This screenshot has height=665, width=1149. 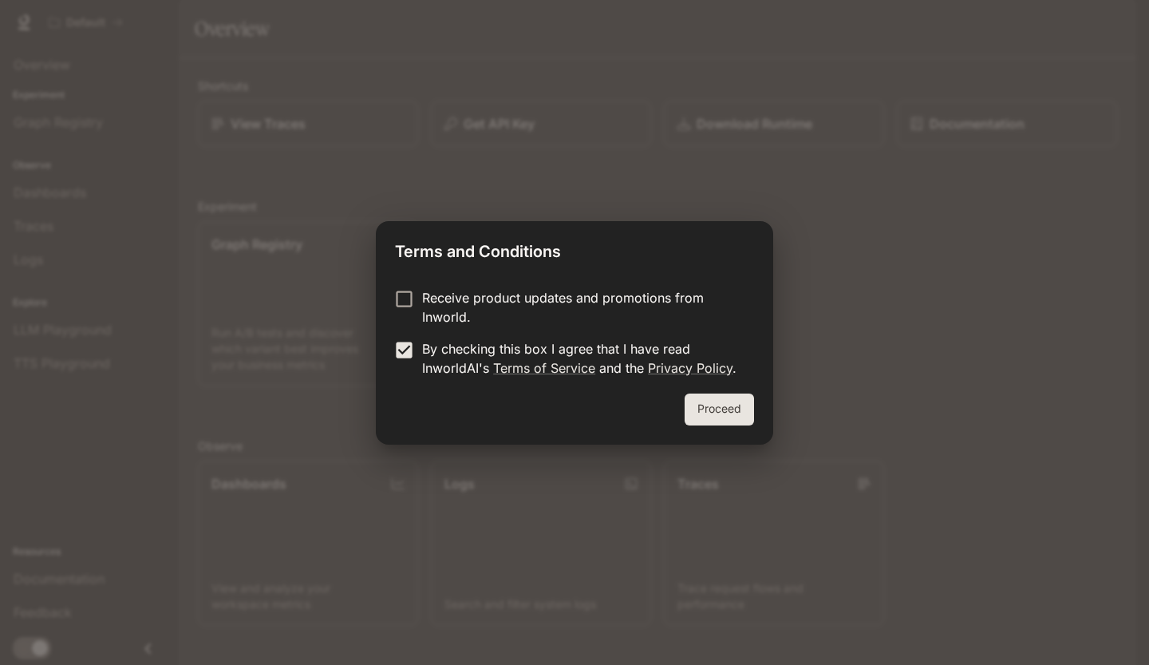 What do you see at coordinates (582, 358) in the screenshot?
I see `p: By checking this box I agree that I have read InworldAI's and the .` at bounding box center [582, 358].